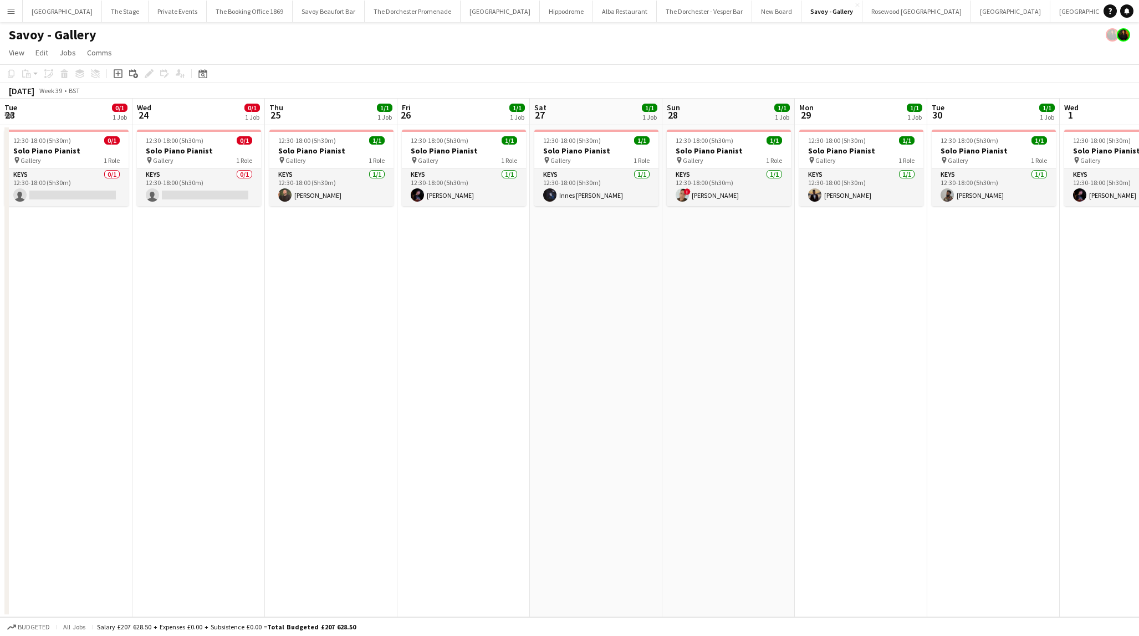  I want to click on app-user-avatar: Celine Amara, so click(1123, 35).